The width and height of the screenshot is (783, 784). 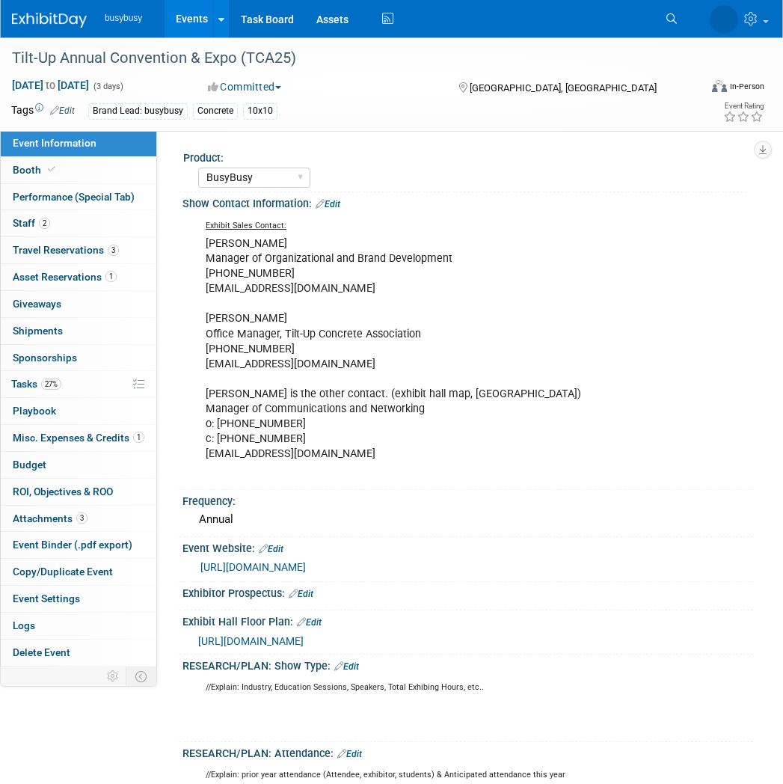 I want to click on span: Performance (Special Tab), so click(x=73, y=197).